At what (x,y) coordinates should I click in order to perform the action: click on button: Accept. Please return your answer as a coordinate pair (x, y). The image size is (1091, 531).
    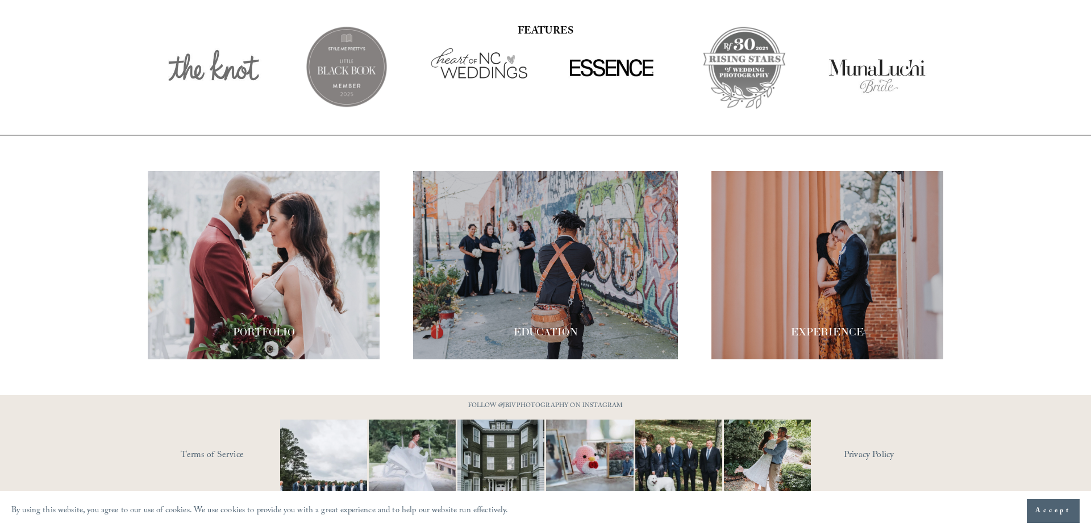
    Looking at the image, I should click on (1053, 511).